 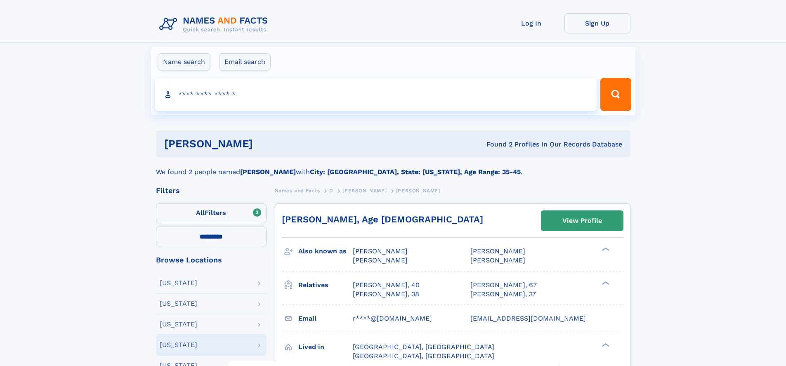 I want to click on a: View Profile, so click(x=582, y=221).